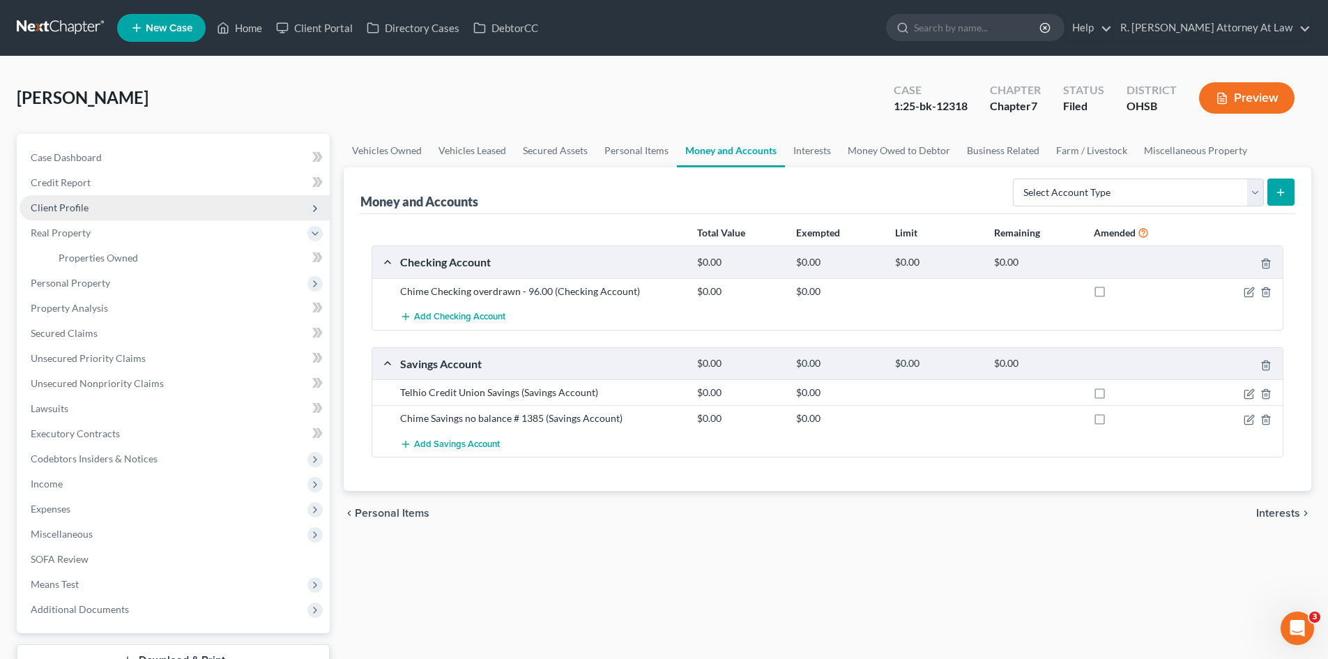  What do you see at coordinates (174, 158) in the screenshot?
I see `a: Case Dashboard` at bounding box center [174, 158].